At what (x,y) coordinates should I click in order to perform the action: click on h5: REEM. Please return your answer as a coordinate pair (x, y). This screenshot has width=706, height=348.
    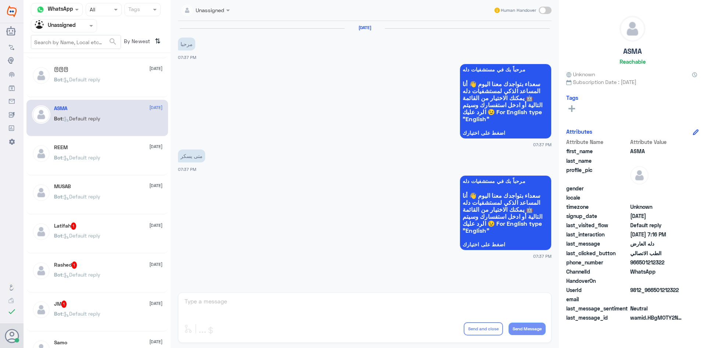
    Looking at the image, I should click on (61, 147).